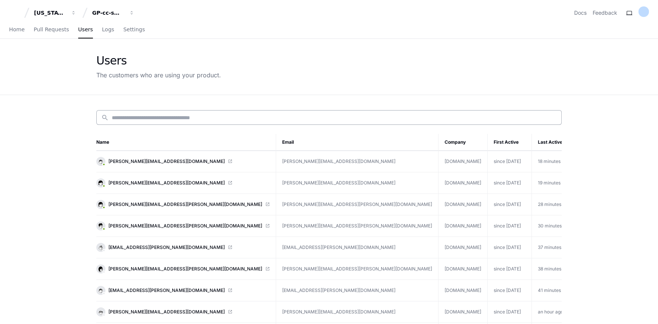  What do you see at coordinates (113, 13) in the screenshot?
I see `button: GP-cc-sml-apps` at bounding box center [113, 13].